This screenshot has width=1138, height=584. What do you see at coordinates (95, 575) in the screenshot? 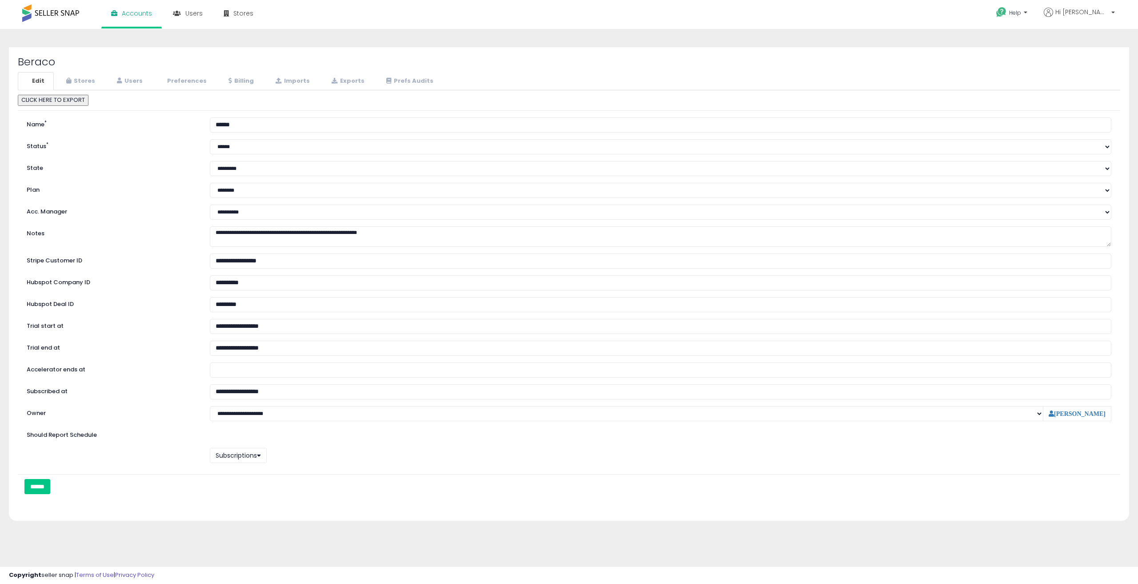
I see `a: Terms of Use` at bounding box center [95, 575].